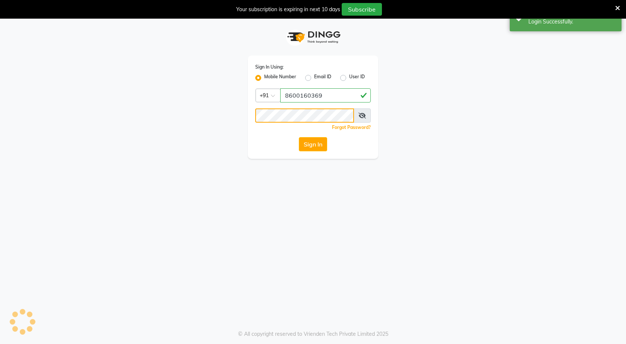  I want to click on div: Your subscription is expiring in next 10 days, so click(288, 9).